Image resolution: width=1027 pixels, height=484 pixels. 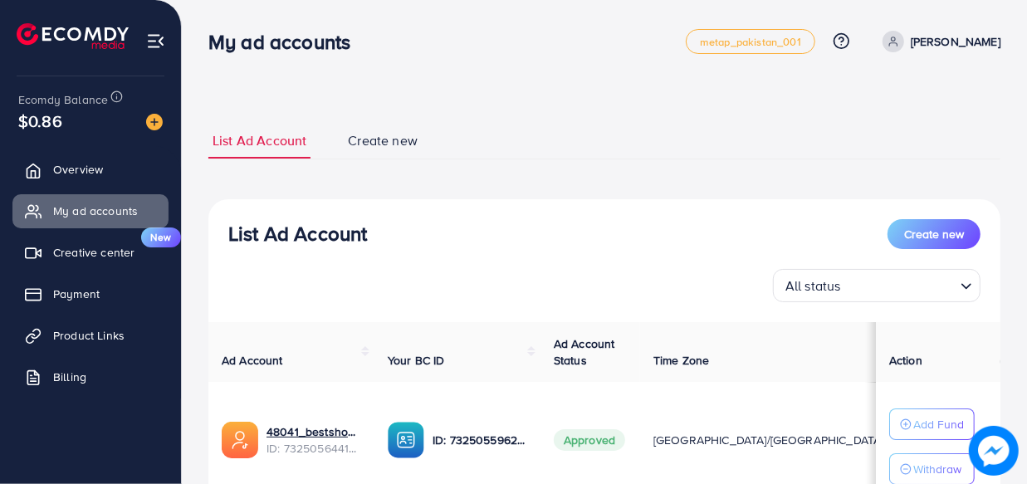 What do you see at coordinates (72, 36) in the screenshot?
I see `a: logo` at bounding box center [72, 36].